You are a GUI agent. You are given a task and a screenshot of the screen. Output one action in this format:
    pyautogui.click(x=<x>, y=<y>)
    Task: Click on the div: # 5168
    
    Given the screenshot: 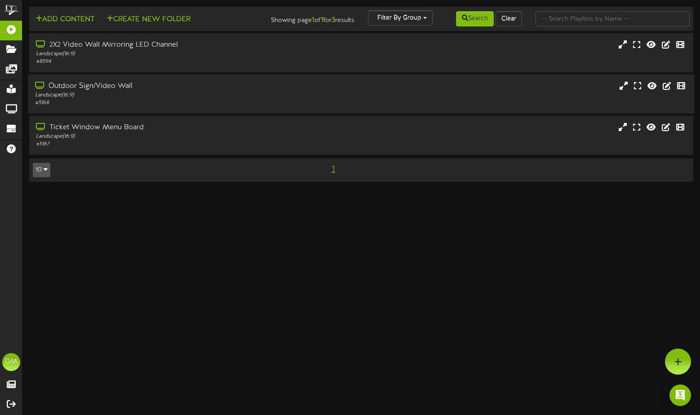 What is the action you would take?
    pyautogui.click(x=167, y=103)
    